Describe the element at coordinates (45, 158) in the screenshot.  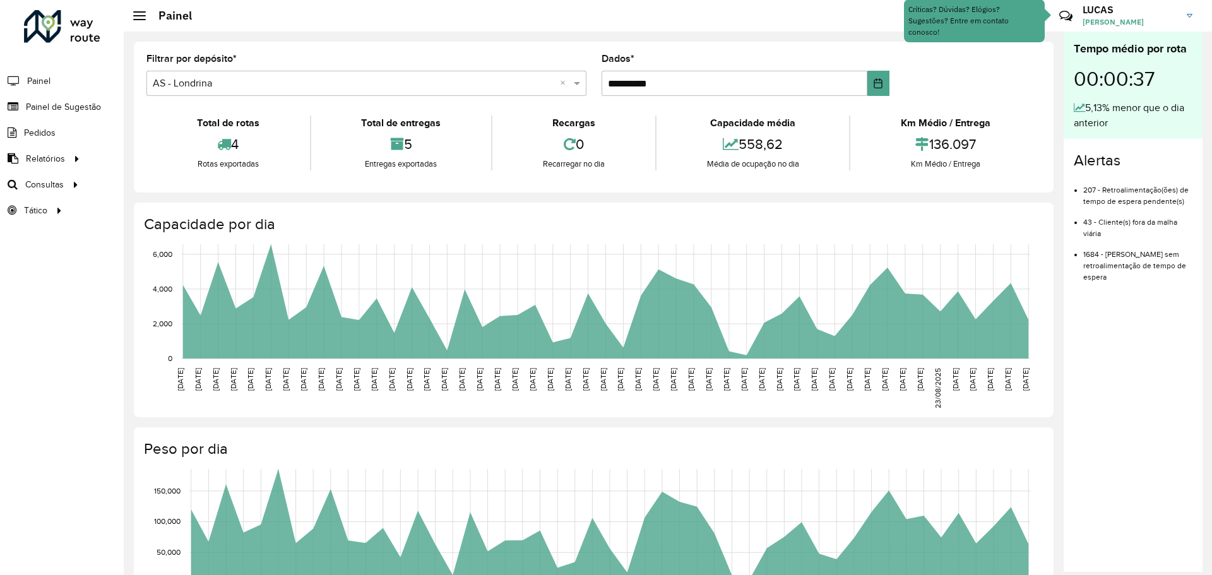
I see `font: Relatórios` at that location.